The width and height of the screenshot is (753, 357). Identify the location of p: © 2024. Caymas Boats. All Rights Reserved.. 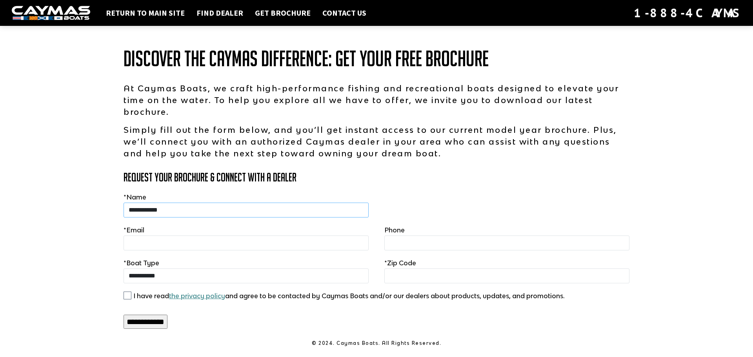
(377, 344).